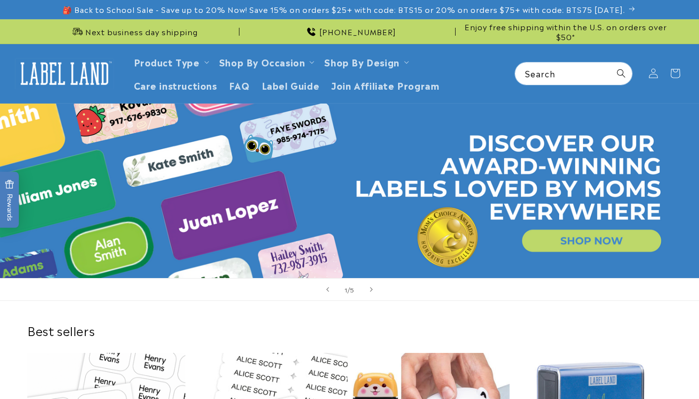  I want to click on span: Next business day shipping, so click(141, 32).